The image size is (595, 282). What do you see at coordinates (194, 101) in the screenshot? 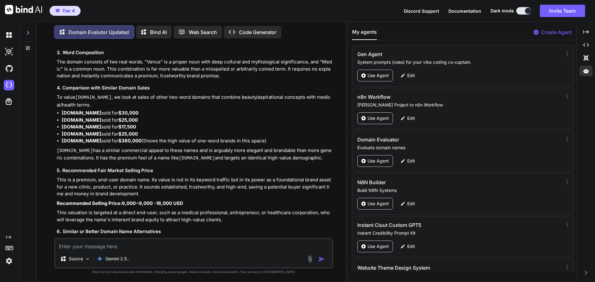
I see `p: To value , we look at sales of other two-word domains that combine beauty/aspirational concepts w...` at bounding box center [194, 101].